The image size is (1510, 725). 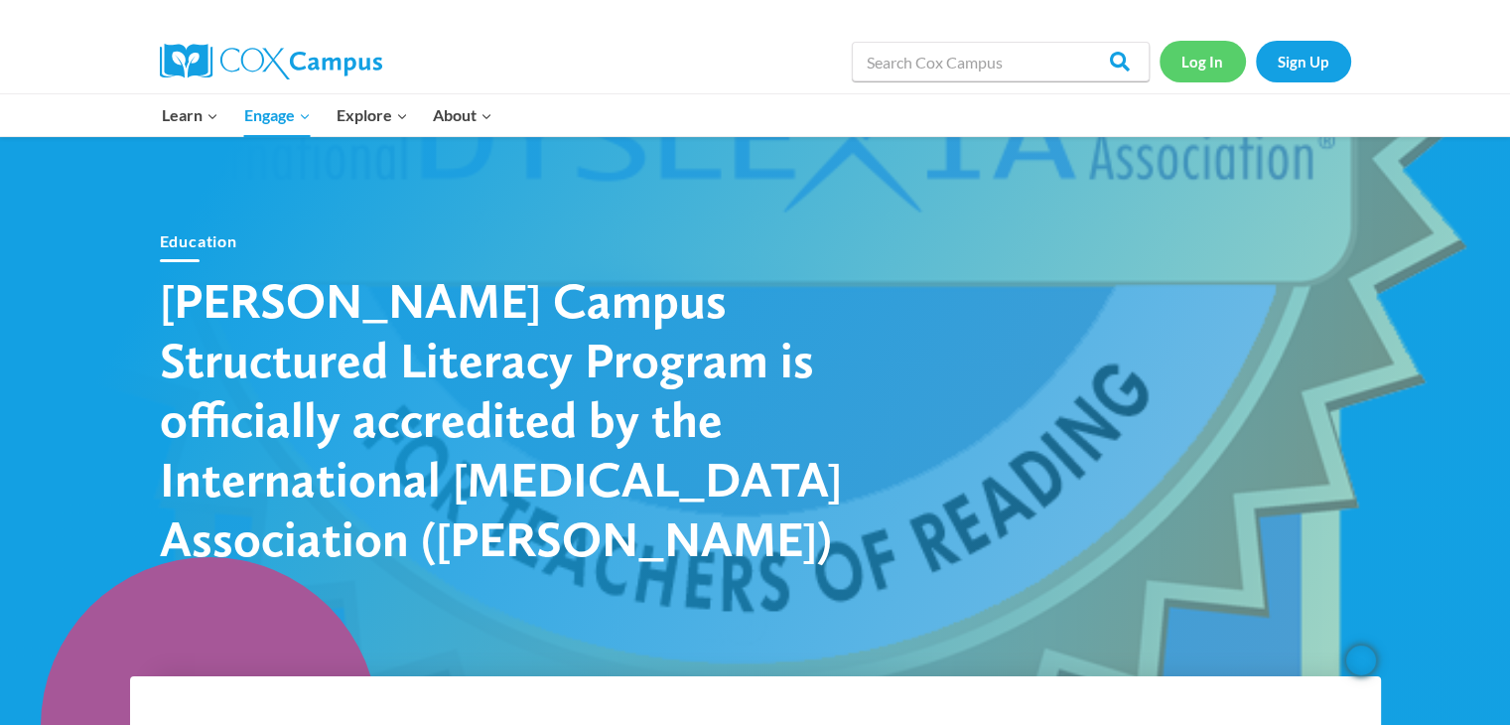 I want to click on button: Child menu of Explore, so click(x=372, y=115).